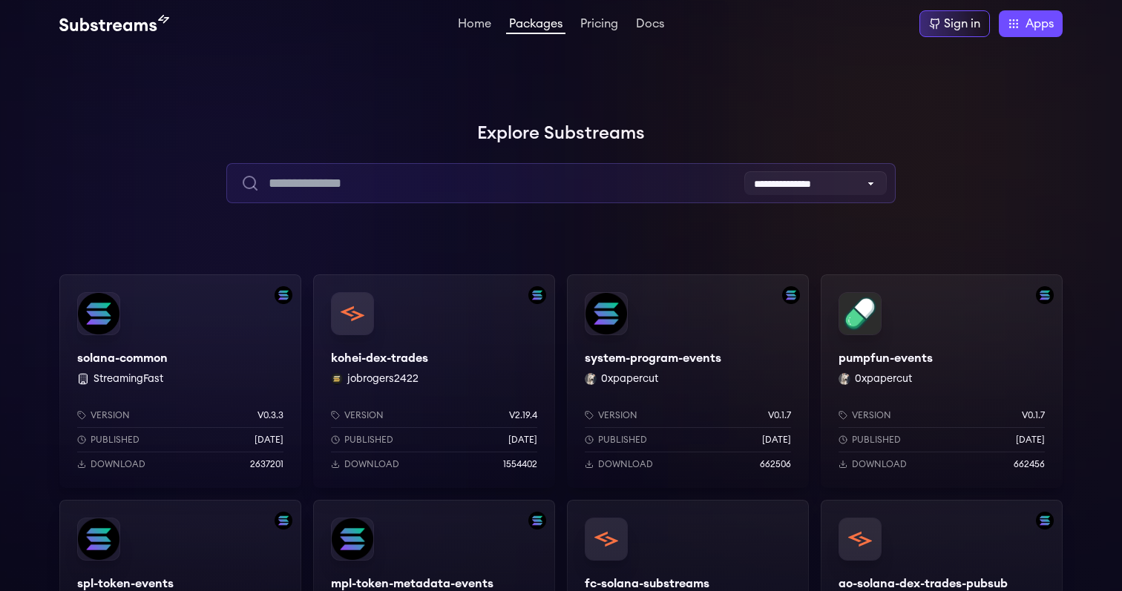 The width and height of the screenshot is (1122, 591). What do you see at coordinates (270, 416) in the screenshot?
I see `p: v0.3.3` at bounding box center [270, 416].